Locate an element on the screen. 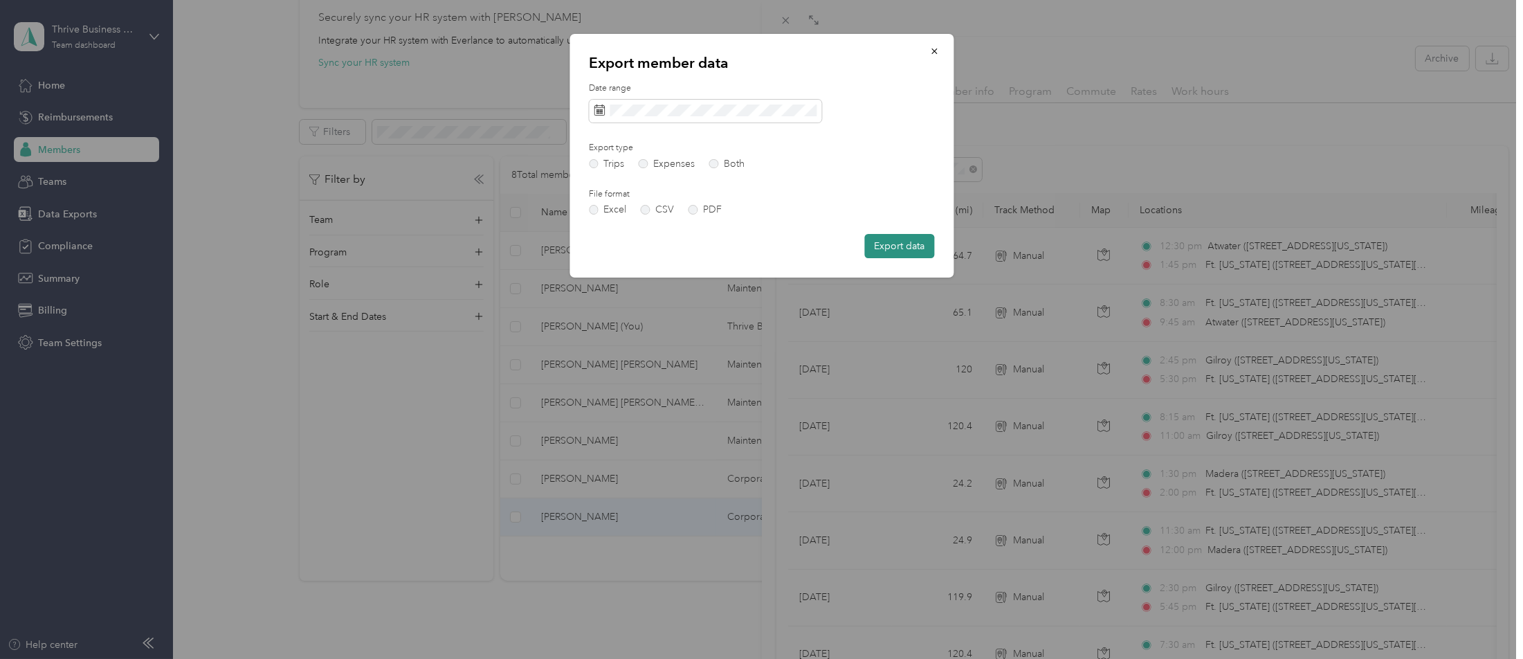 The image size is (1523, 659). button: Export data is located at coordinates (899, 246).